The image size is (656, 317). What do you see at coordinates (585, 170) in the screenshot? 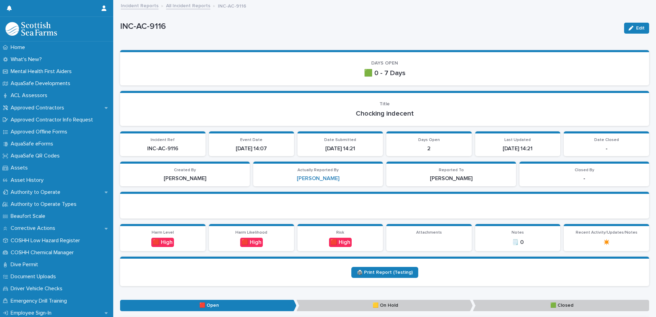
I see `span: Closed By` at bounding box center [585, 170].